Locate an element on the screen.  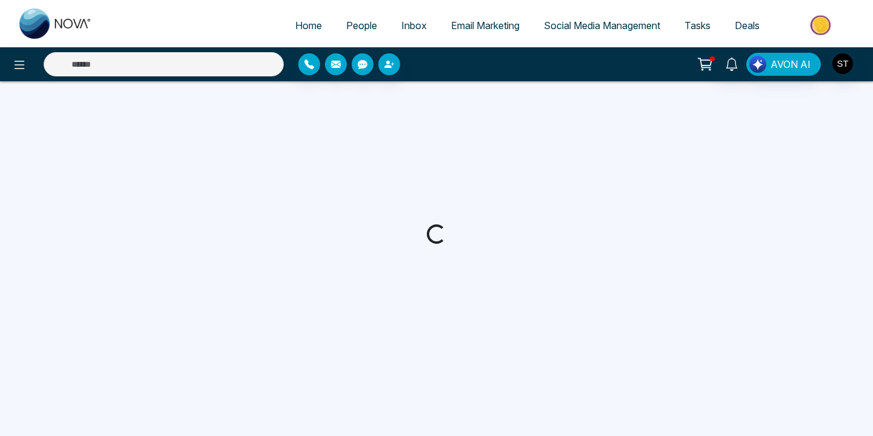
span: Tasks is located at coordinates (697, 25).